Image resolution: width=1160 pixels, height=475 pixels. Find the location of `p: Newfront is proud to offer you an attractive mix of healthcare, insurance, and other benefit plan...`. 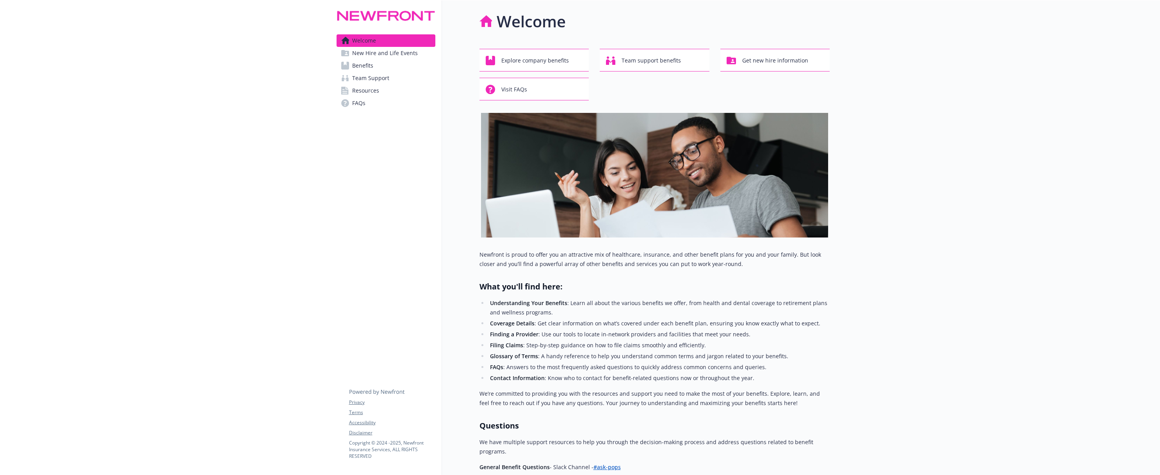

p: Newfront is proud to offer you an attractive mix of healthcare, insurance, and other benefit plan... is located at coordinates (655, 259).